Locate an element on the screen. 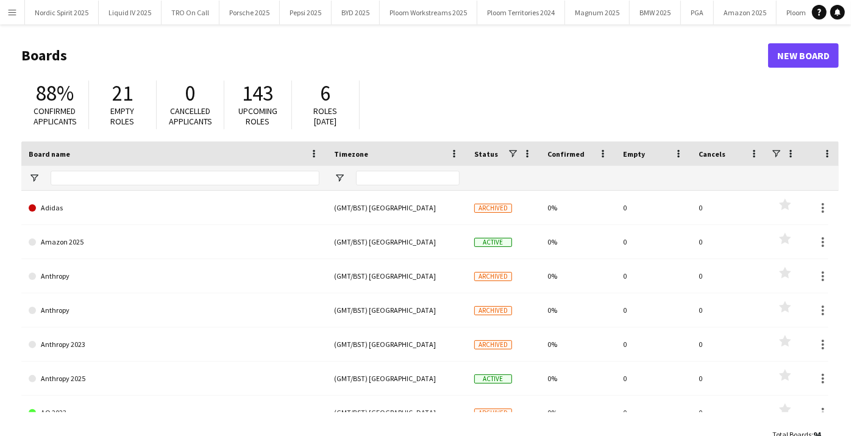 Image resolution: width=851 pixels, height=436 pixels. button: BYD 2025 is located at coordinates (355, 12).